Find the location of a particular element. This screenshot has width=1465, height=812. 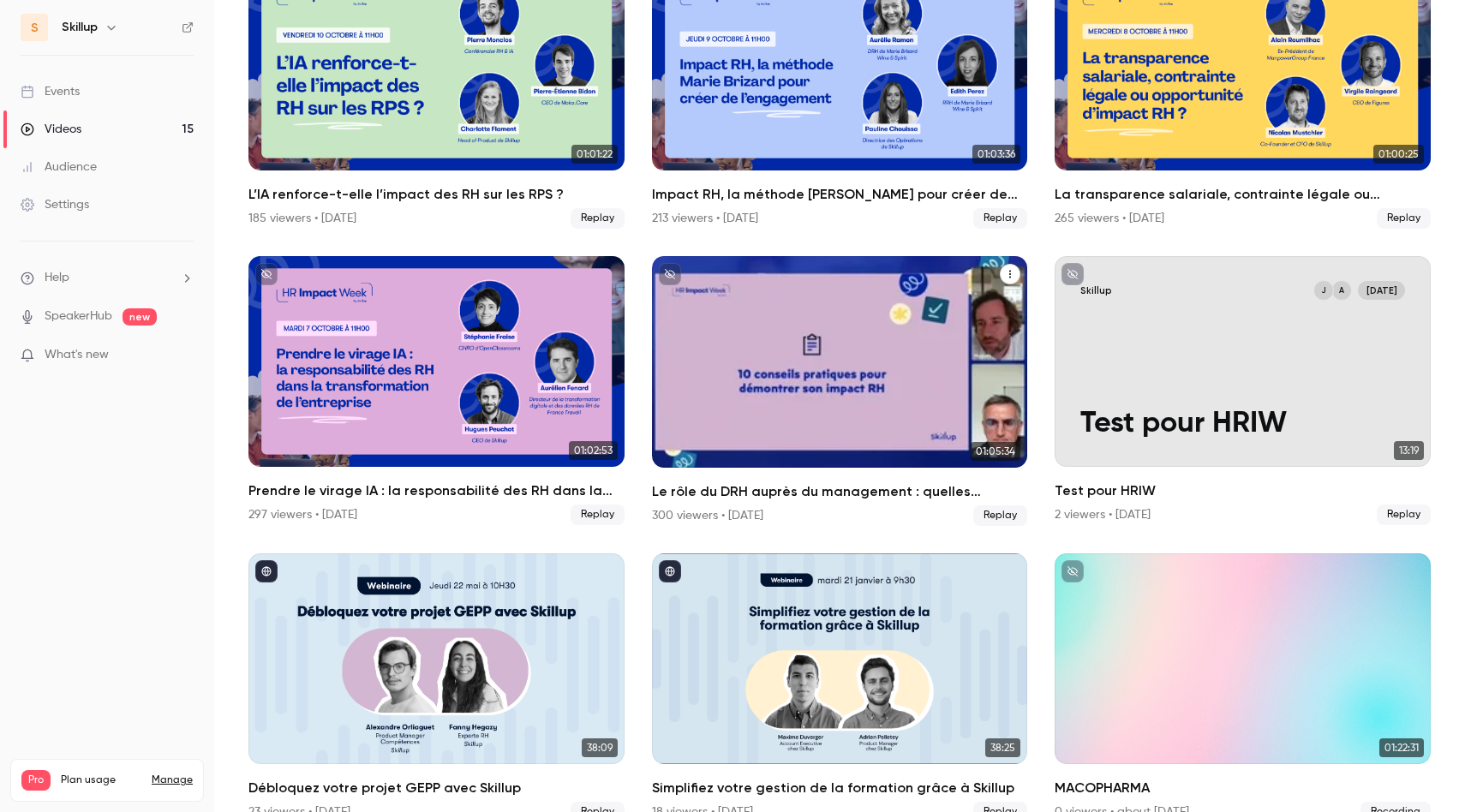

a: 01:05:34Le rôle du DRH auprès du management : quelles opportunités pour mieux démontrer l’impact ... is located at coordinates (840, 391).